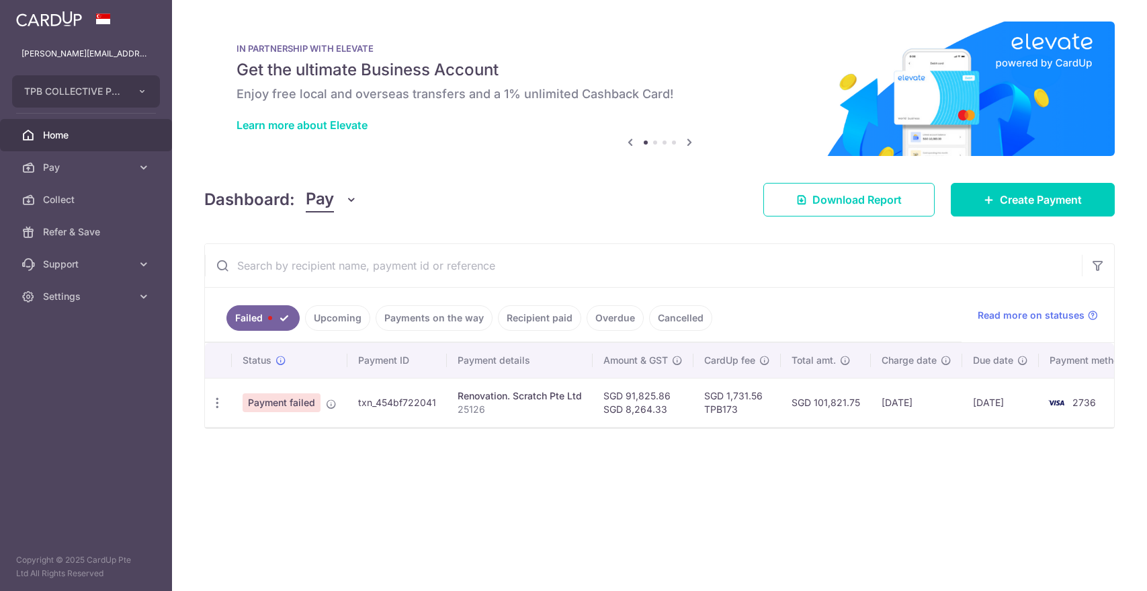 The width and height of the screenshot is (1147, 591). What do you see at coordinates (659, 89) in the screenshot?
I see `img: Renovation banner` at bounding box center [659, 89].